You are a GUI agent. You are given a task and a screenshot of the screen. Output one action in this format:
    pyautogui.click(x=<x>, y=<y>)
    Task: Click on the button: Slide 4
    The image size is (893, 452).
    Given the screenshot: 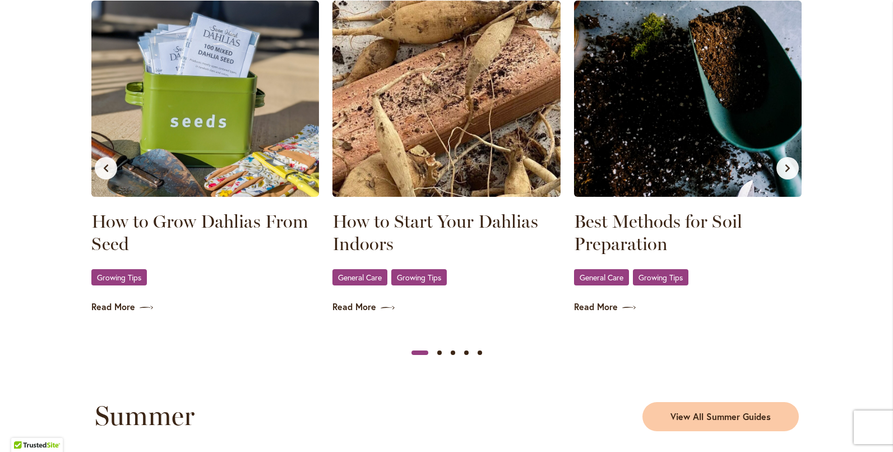 What is the action you would take?
    pyautogui.click(x=467, y=353)
    